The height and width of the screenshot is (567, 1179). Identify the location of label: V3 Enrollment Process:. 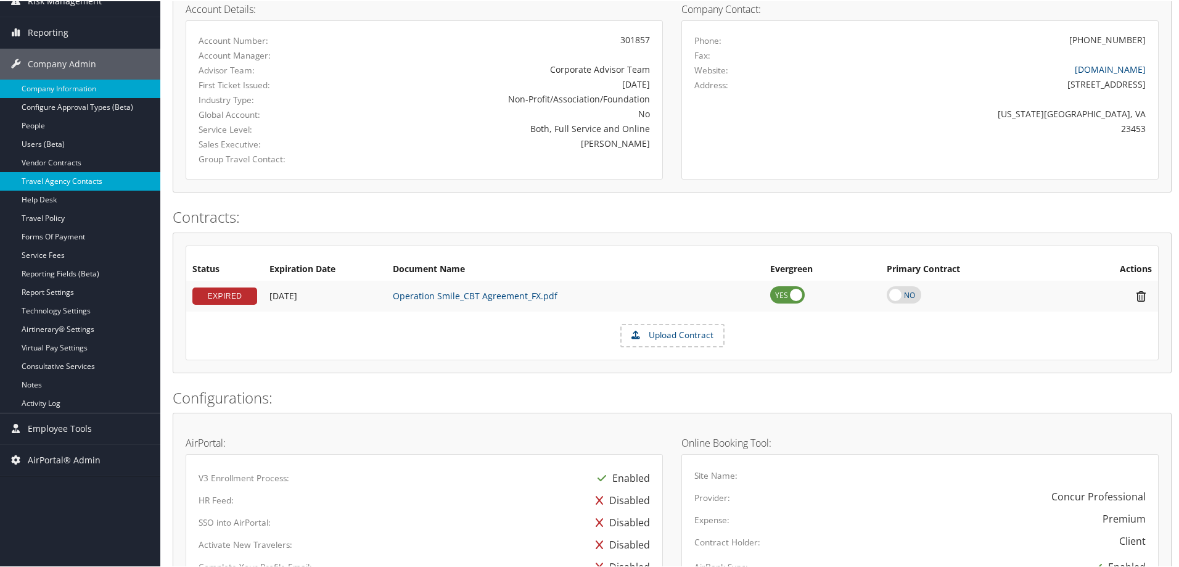
(244, 477).